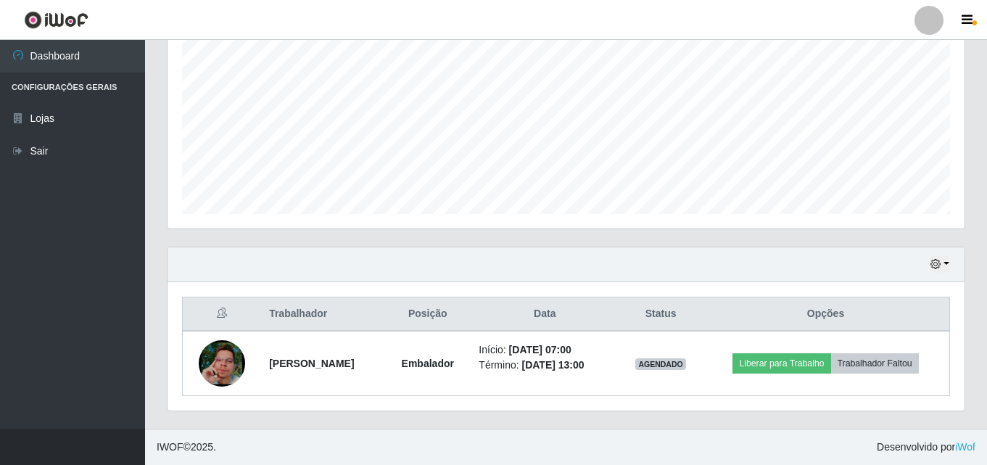  What do you see at coordinates (781, 363) in the screenshot?
I see `button: Liberar para Trabalho` at bounding box center [781, 363].